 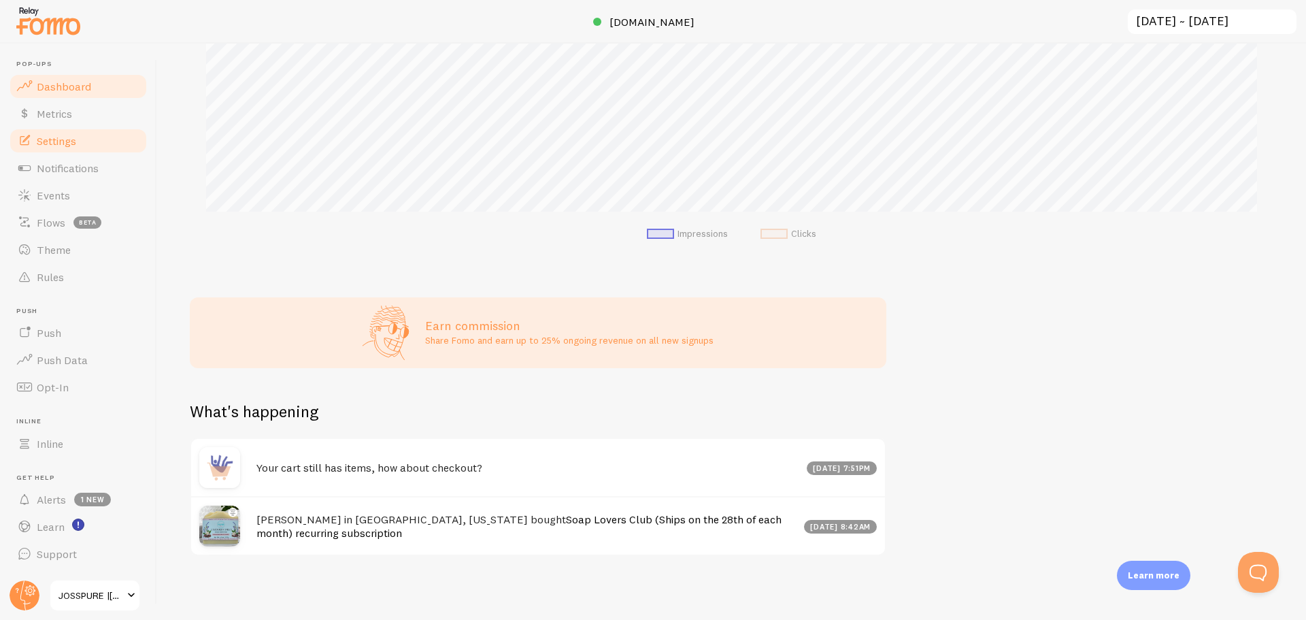 What do you see at coordinates (569, 325) in the screenshot?
I see `h3: Earn commission` at bounding box center [569, 325].